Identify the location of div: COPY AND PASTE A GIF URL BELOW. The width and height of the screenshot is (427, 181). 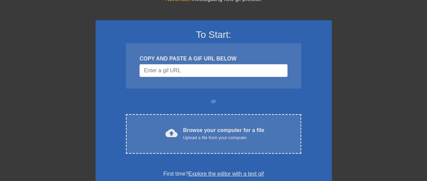
(213, 59).